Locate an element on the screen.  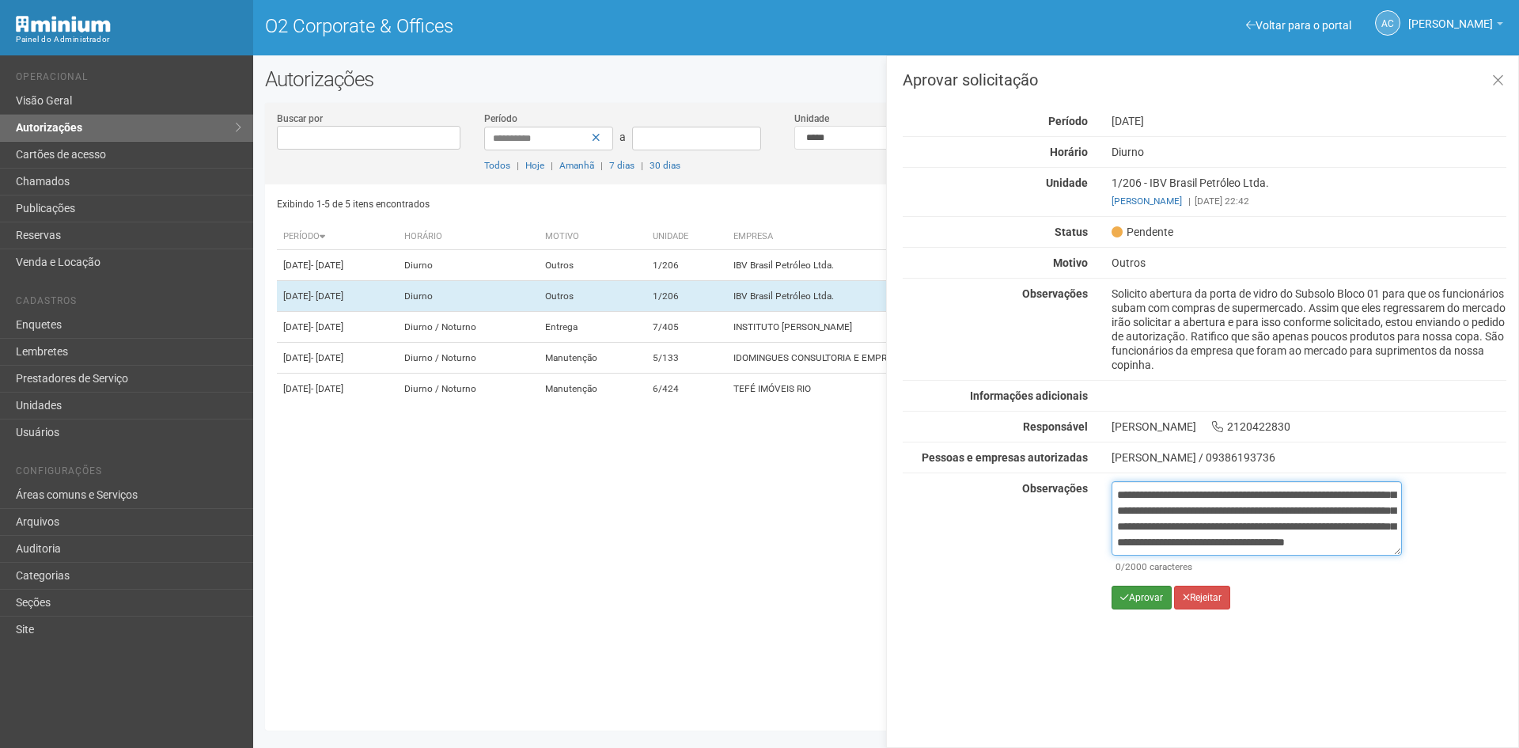
label: Buscar por is located at coordinates (300, 119).